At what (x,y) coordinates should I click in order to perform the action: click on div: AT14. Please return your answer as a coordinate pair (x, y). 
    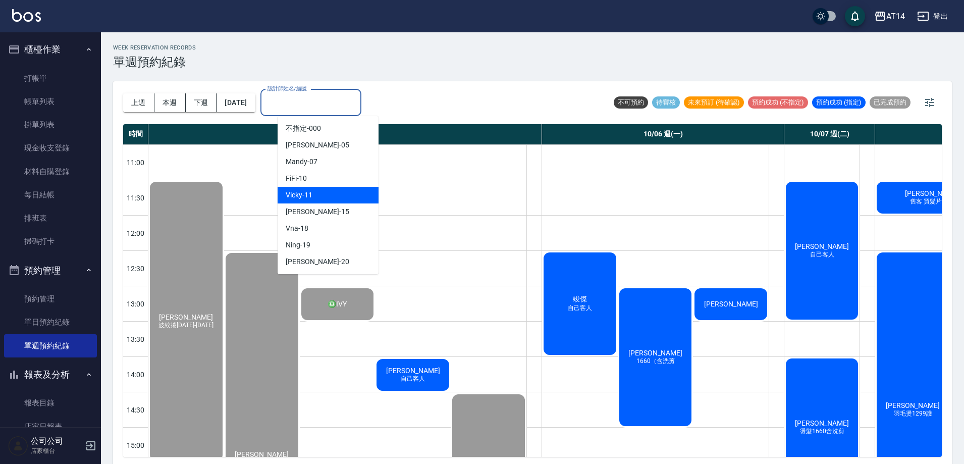
    Looking at the image, I should click on (895, 16).